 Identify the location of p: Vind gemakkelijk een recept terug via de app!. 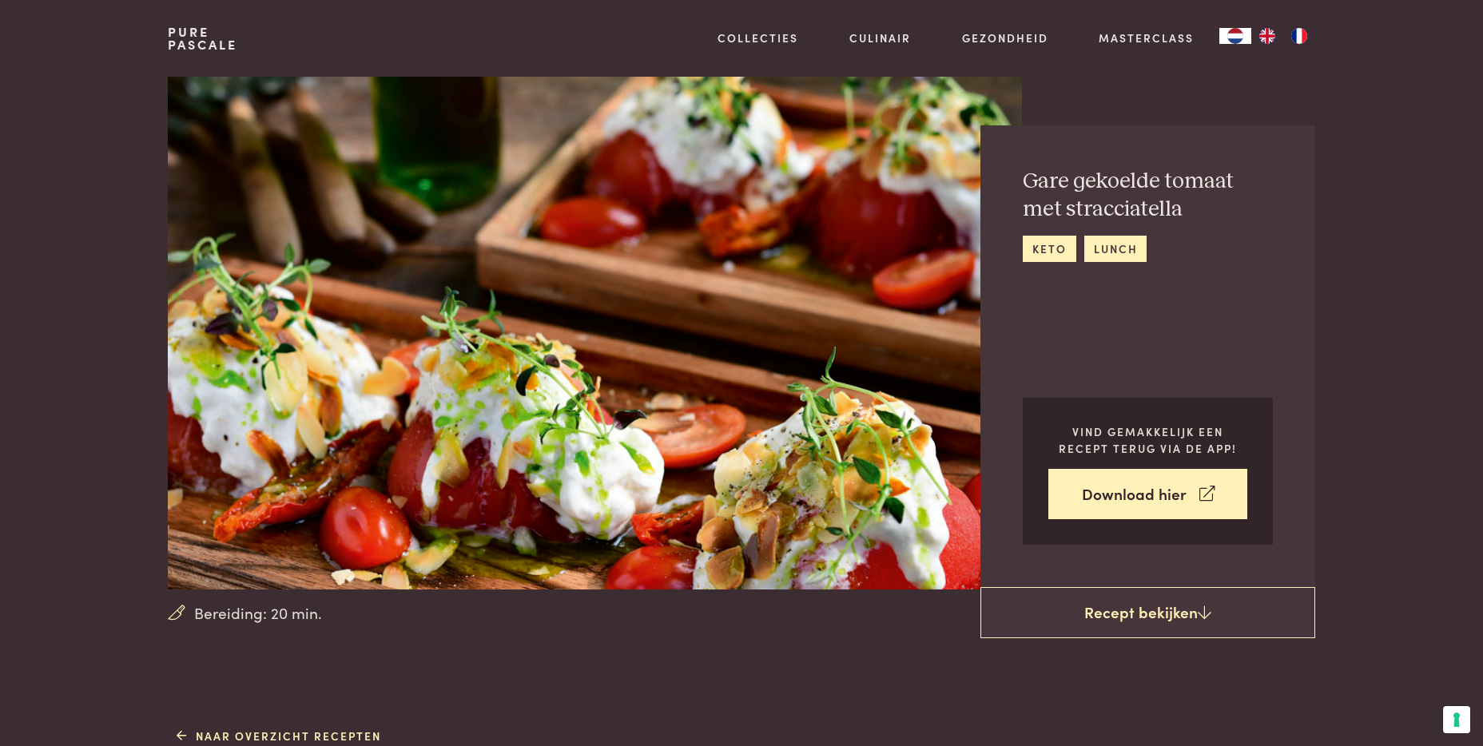
(1148, 440).